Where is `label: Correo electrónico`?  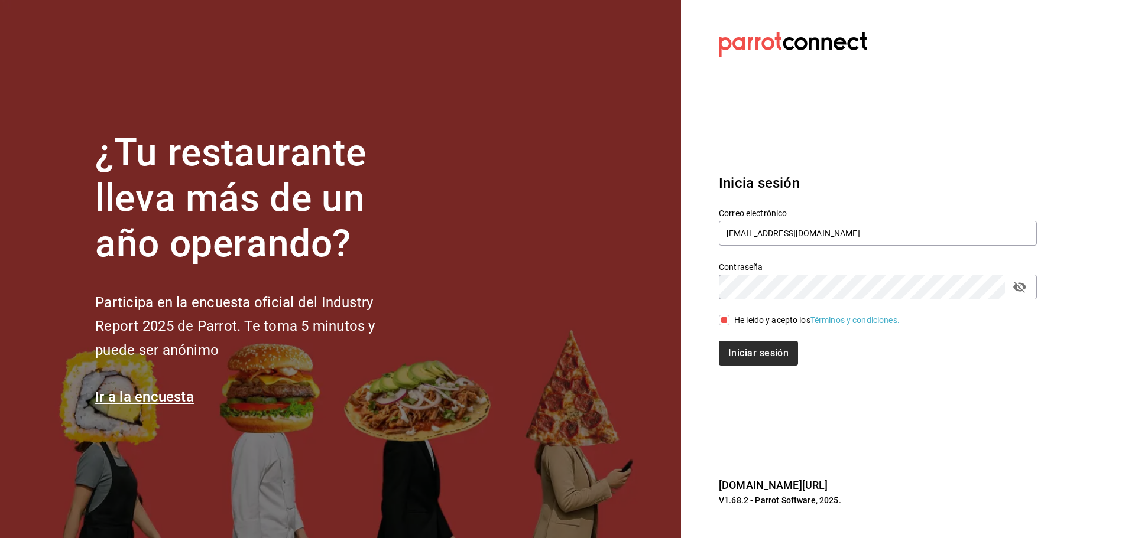
label: Correo electrónico is located at coordinates (878, 213).